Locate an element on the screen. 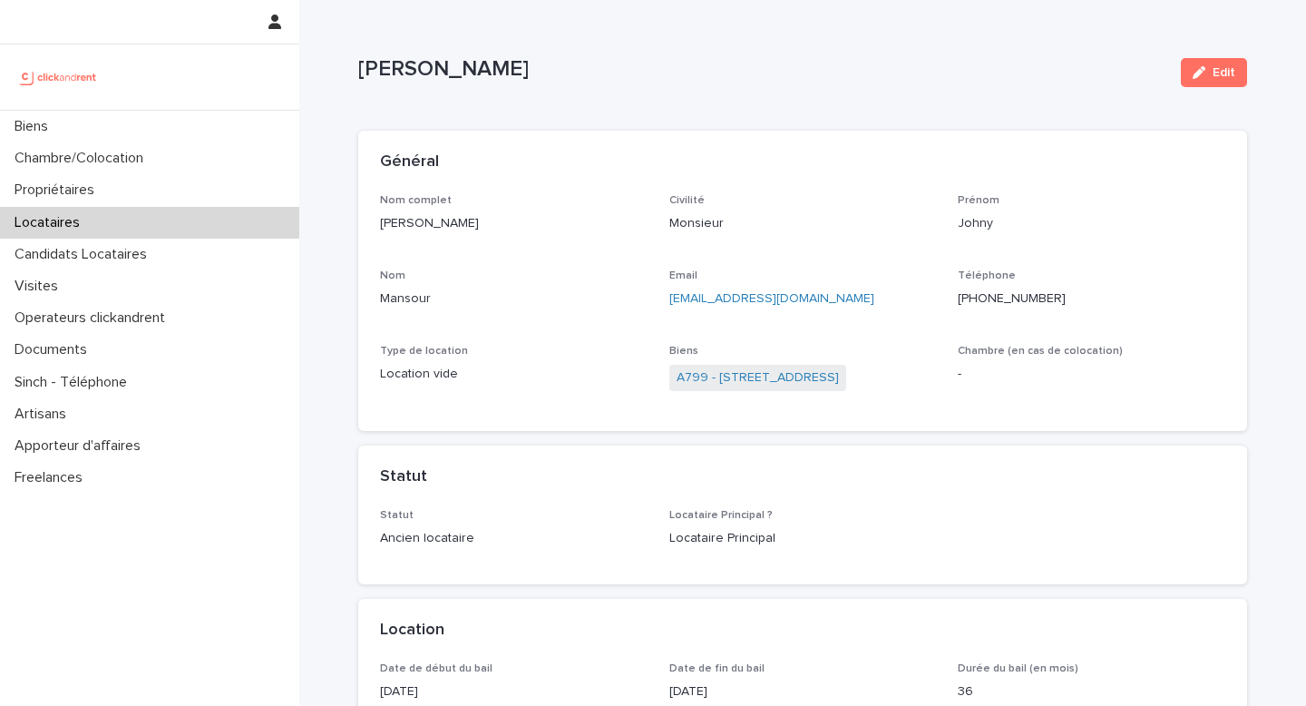 This screenshot has height=706, width=1306. p: Sinch - Téléphone is located at coordinates (74, 382).